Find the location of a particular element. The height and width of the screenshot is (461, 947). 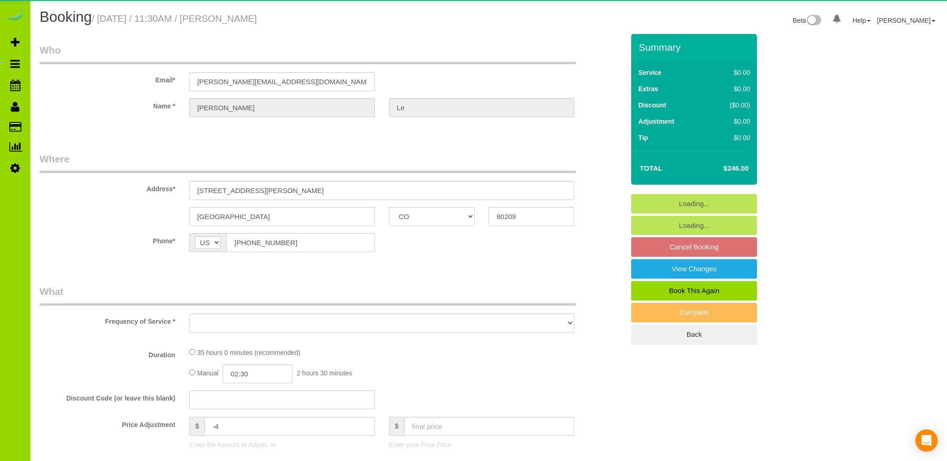

input: Email* is located at coordinates (282, 81).